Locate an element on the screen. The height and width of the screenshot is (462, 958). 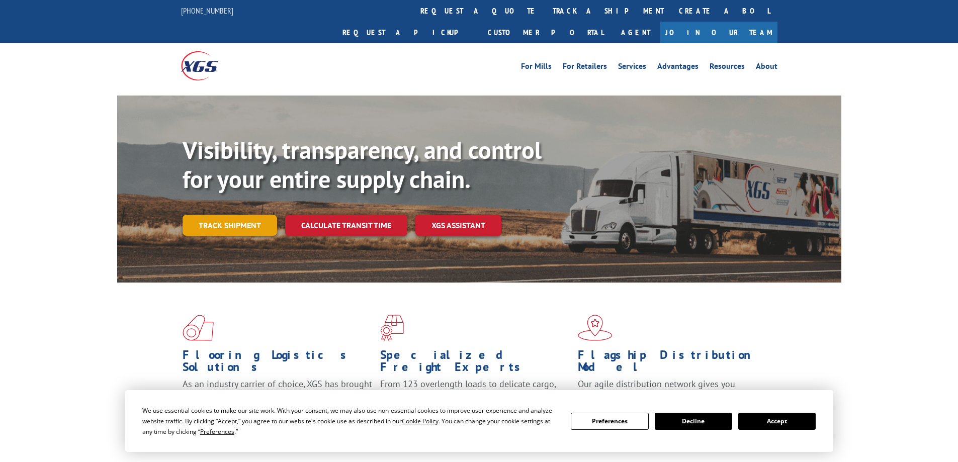
button: Accept is located at coordinates (777, 422).